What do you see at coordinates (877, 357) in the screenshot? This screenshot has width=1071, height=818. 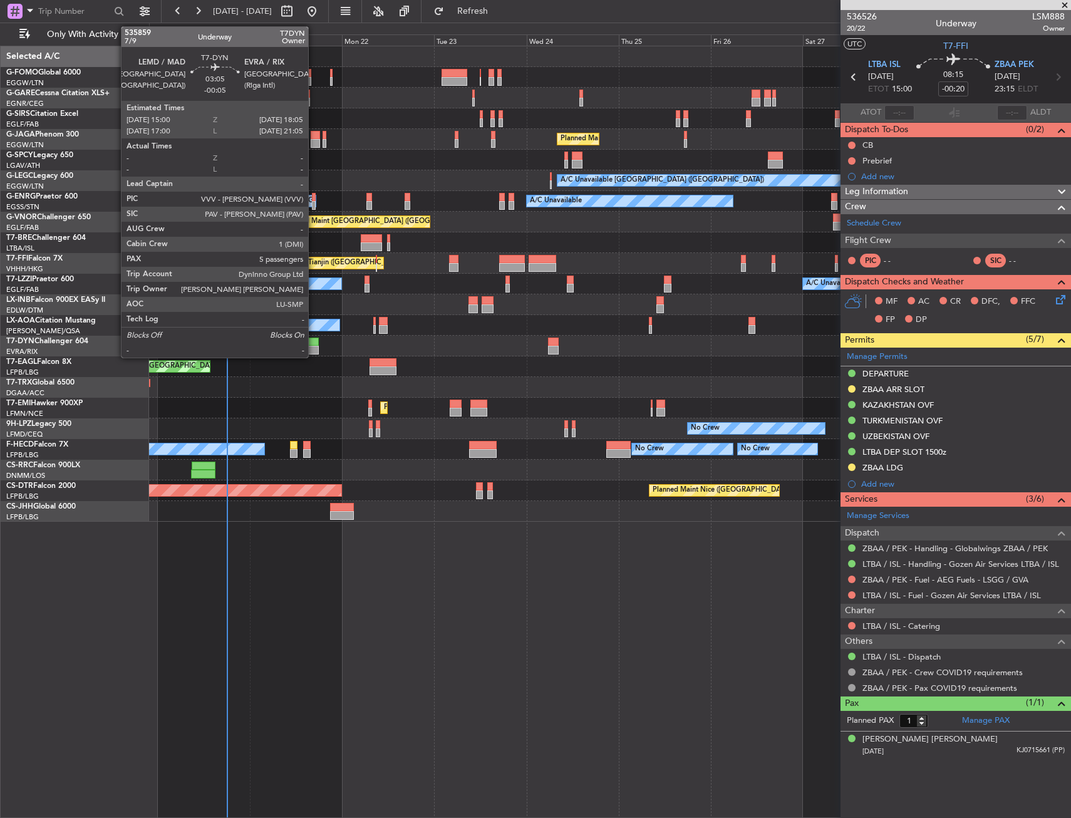 I see `a: Manage Permits` at bounding box center [877, 357].